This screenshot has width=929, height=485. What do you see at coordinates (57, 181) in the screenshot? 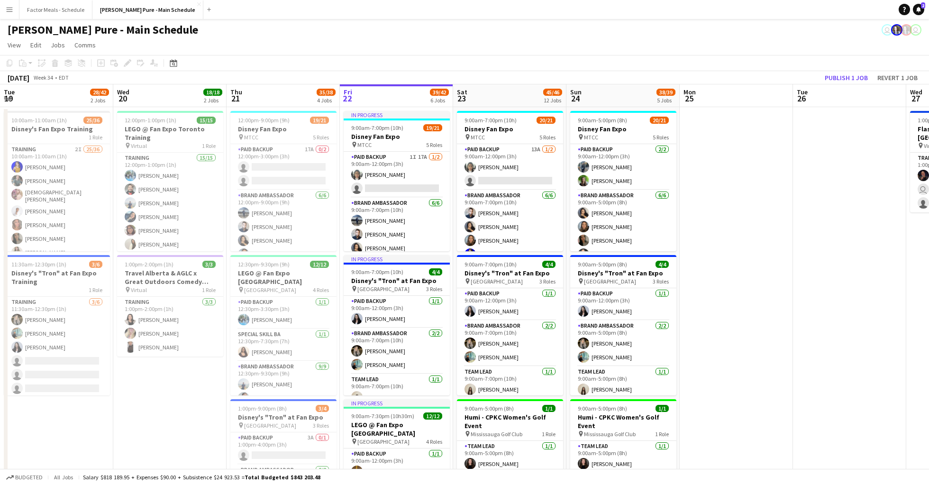
I see `div: 10:00am-11:00am (1h)25/36Disney's Fan Expo Training1 RoleTraining2I25/3610:00am-11:00am (1h)[PERS...` at bounding box center [57, 181].